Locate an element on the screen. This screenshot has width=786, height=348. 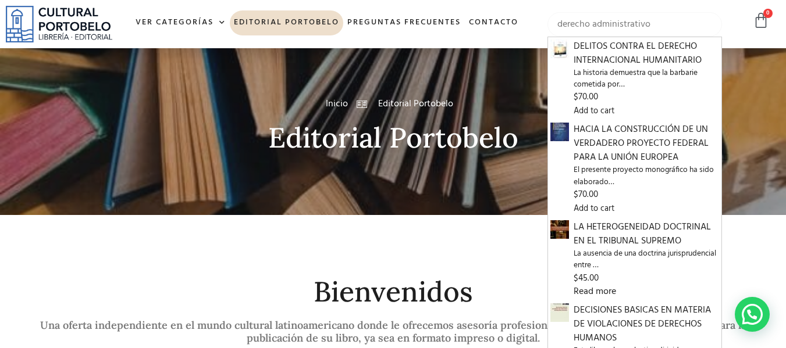
a: DELITOS CONTRA EL DERECHO INTERNACIONAL HUMANITARIO is located at coordinates (559, 49).